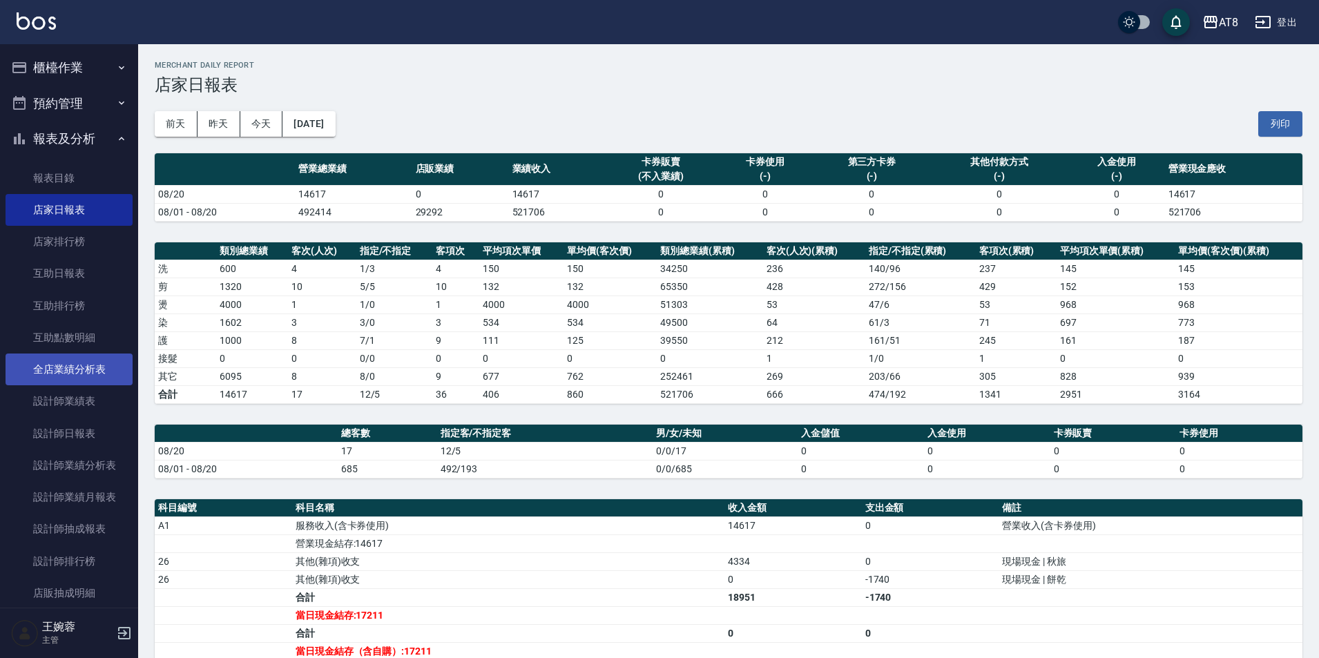 The image size is (1319, 658). I want to click on th: 科目名稱, so click(508, 508).